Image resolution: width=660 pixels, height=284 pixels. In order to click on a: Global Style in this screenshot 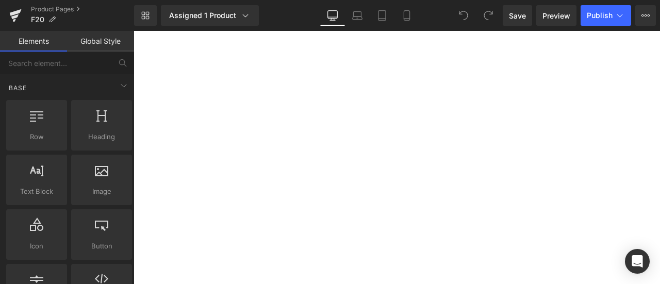, I will do `click(100, 41)`.